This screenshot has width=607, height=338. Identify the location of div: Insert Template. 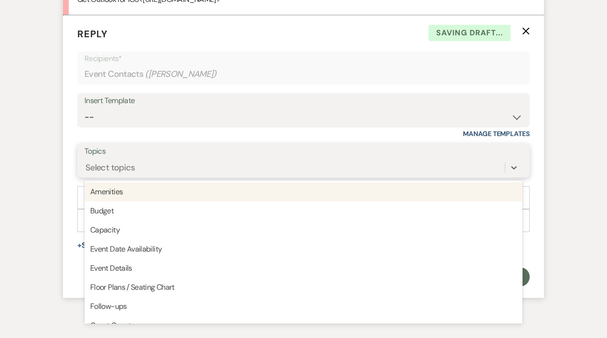
(303, 101).